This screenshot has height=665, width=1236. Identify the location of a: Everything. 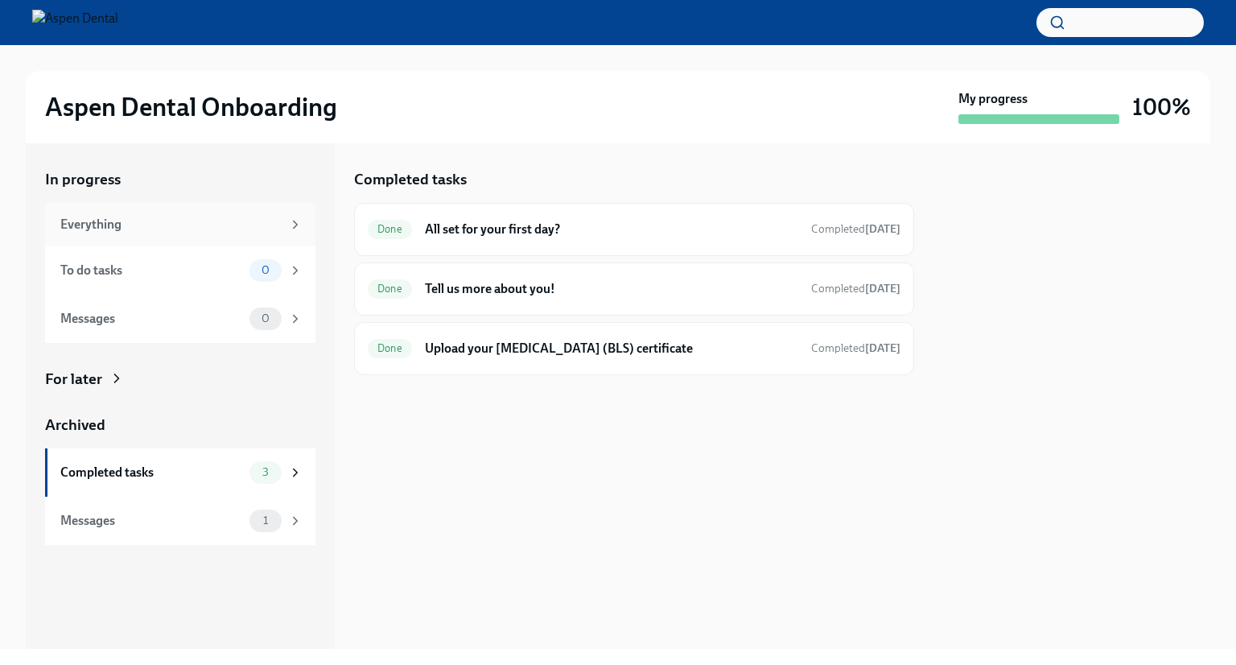
(180, 225).